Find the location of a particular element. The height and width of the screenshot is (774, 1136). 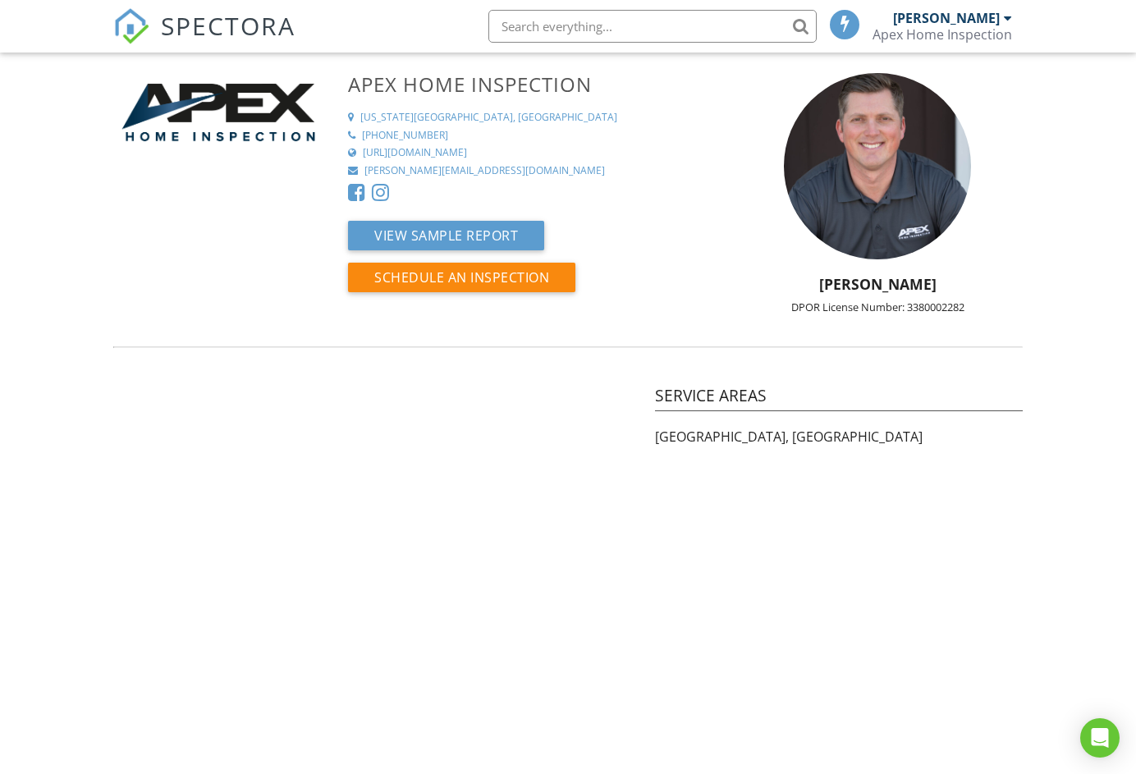

a: View Sample Report is located at coordinates (446, 240).